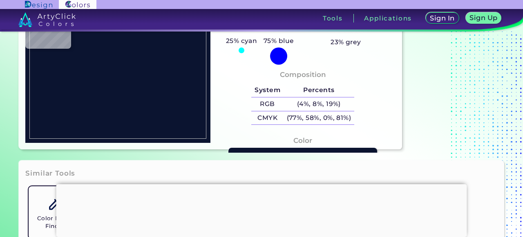  I want to click on a: Sign Up, so click(484, 18).